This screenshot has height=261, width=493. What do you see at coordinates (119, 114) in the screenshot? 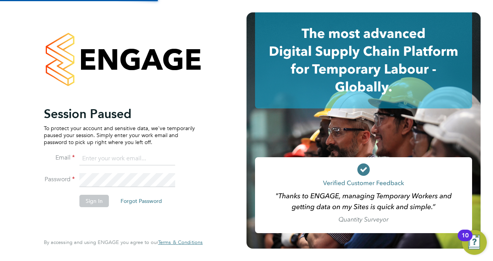
I see `h2: Session Paused` at bounding box center [119, 114].